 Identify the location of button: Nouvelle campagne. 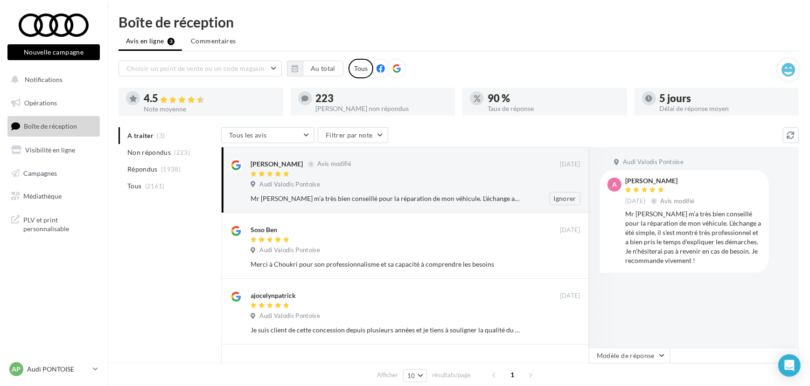
(54, 52).